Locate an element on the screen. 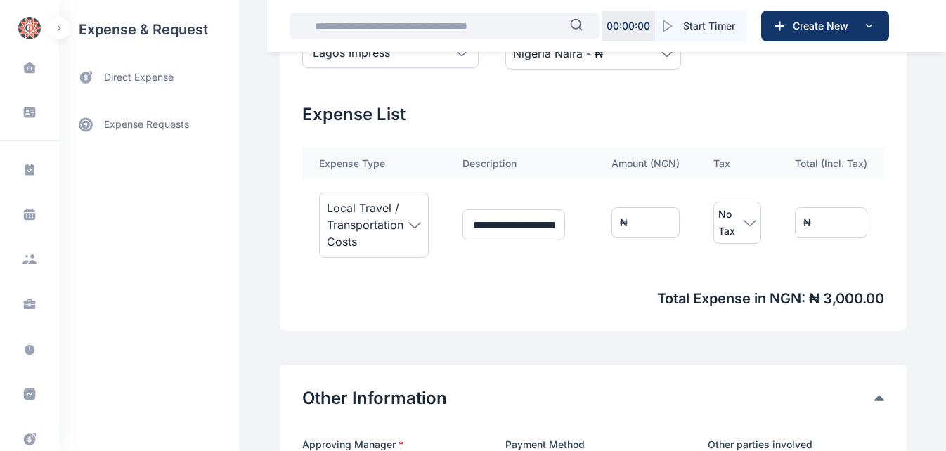  span: direct expense is located at coordinates (138, 77).